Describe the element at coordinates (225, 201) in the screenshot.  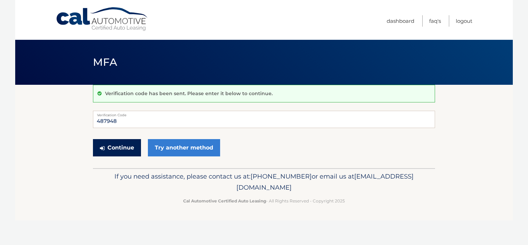
I see `strong: Cal Automotive Certified Auto Leasing` at that location.